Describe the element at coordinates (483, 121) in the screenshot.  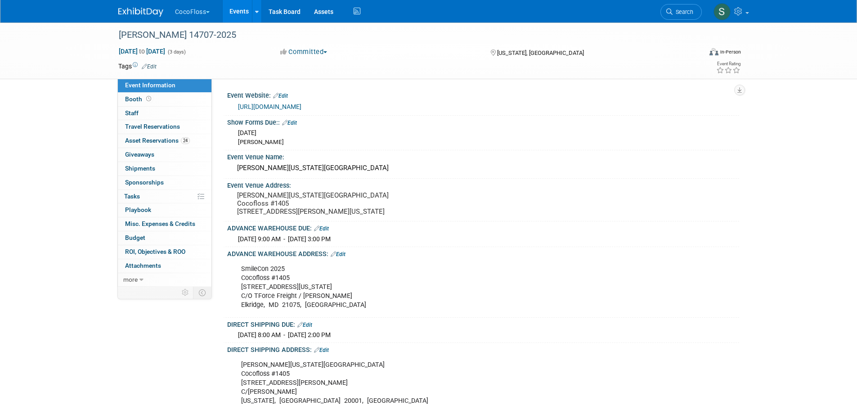
I see `div: Show Forms Due::` at that location.